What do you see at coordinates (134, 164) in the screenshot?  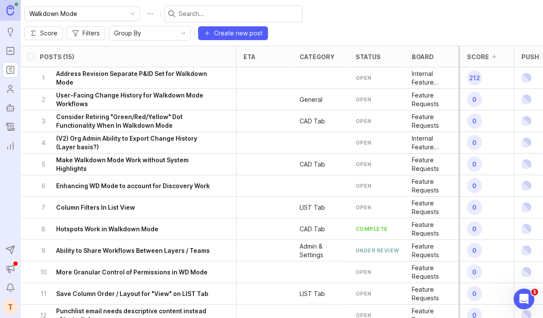 I see `h6: Make Walkdown Mode Work without System Highlights` at bounding box center [134, 164].